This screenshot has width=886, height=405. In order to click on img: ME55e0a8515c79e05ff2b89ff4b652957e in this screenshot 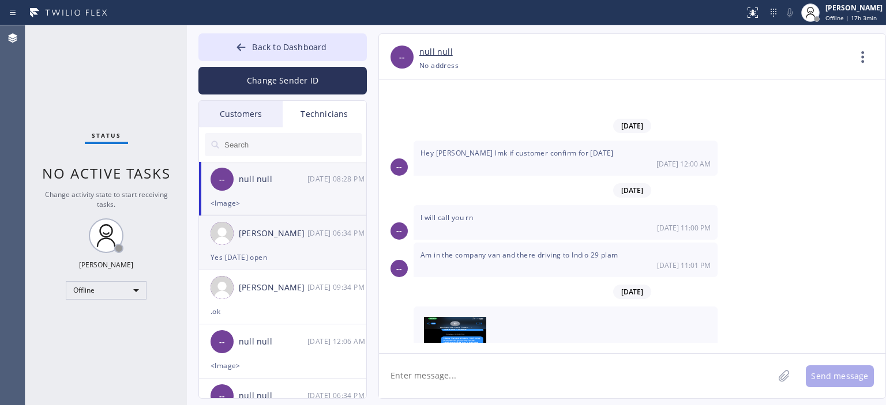, I will do `click(455, 352)`.